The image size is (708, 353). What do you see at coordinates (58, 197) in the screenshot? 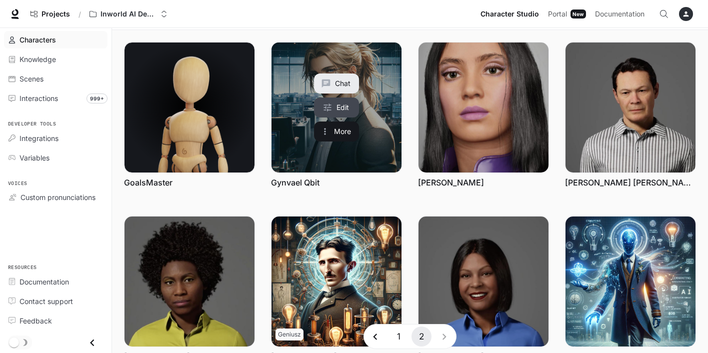
I see `span: Custom pronunciations` at bounding box center [58, 197].